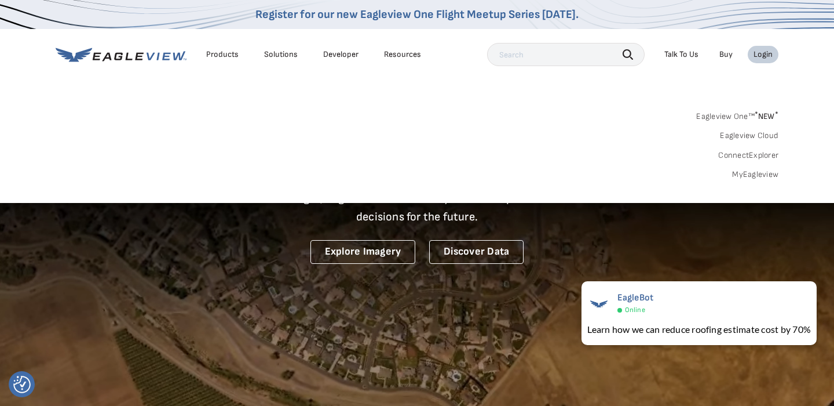 Image resolution: width=834 pixels, height=406 pixels. I want to click on img: EagleBot, so click(599, 304).